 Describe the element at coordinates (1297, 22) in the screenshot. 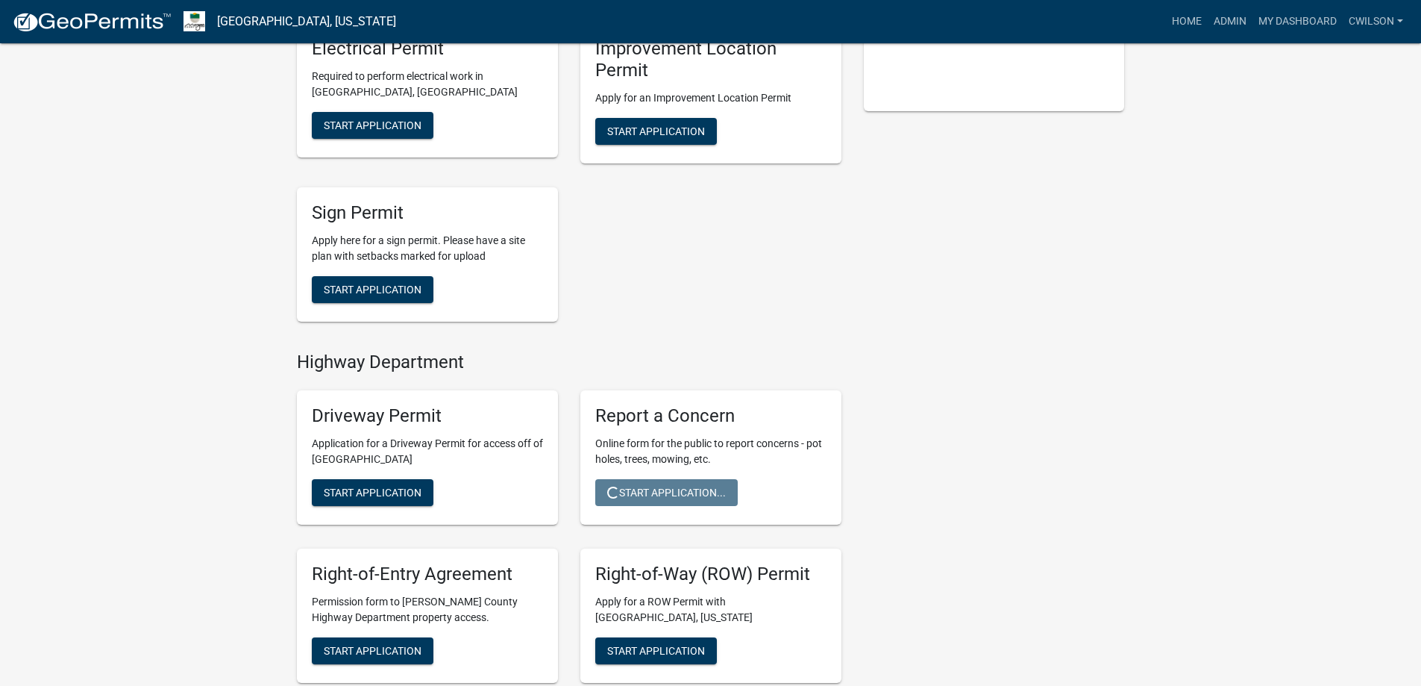

I see `a: My Dashboard` at that location.